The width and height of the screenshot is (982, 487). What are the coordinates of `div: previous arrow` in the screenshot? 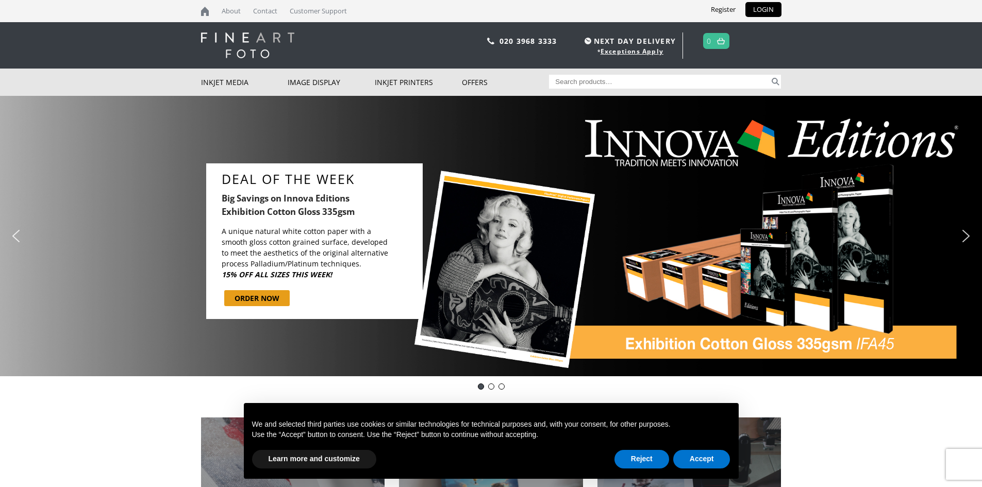 It's located at (16, 236).